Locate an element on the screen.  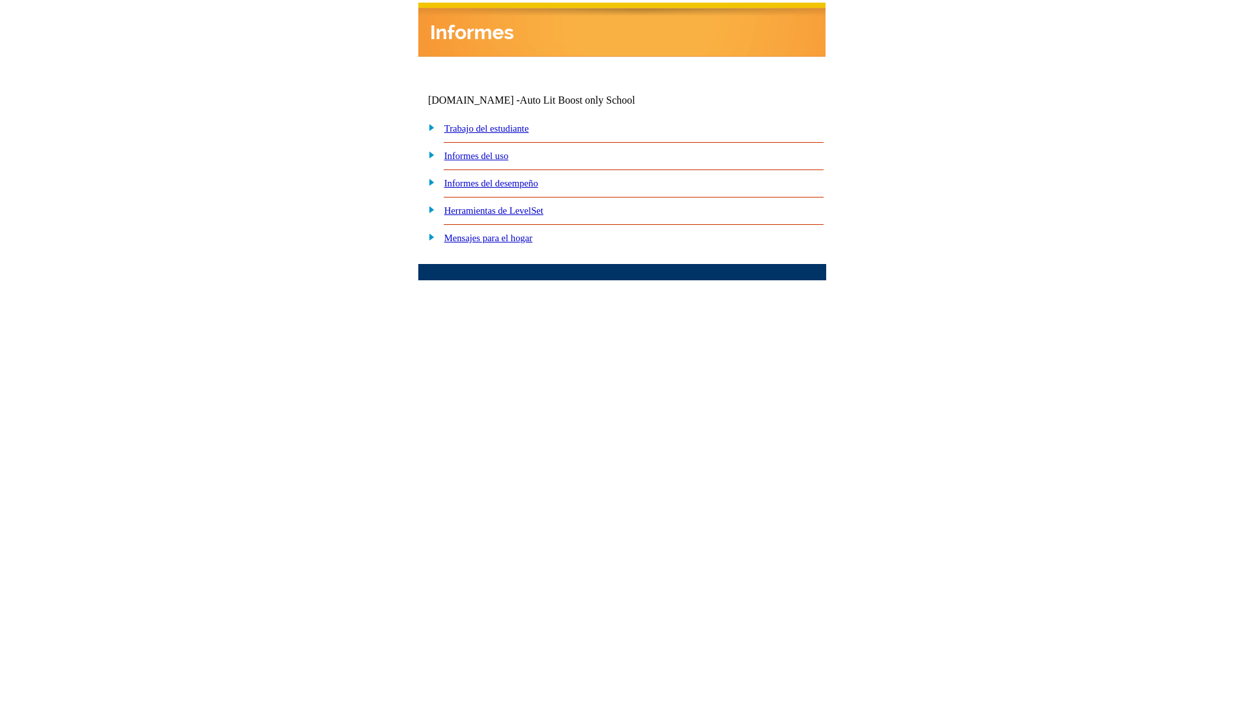
a: Informes del desempeño is located at coordinates (491, 183).